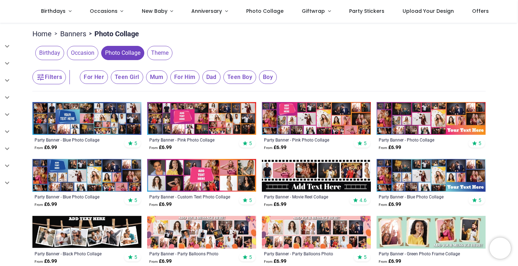 This screenshot has height=266, width=518. I want to click on img: Personalised Party Banner - Blue Photo Collage - Custom Text & 30 Photo Upload, so click(87, 119).